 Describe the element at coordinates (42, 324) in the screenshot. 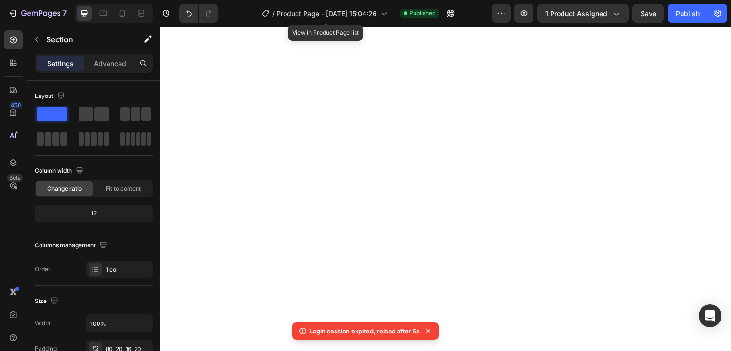

I see `div: Width` at that location.